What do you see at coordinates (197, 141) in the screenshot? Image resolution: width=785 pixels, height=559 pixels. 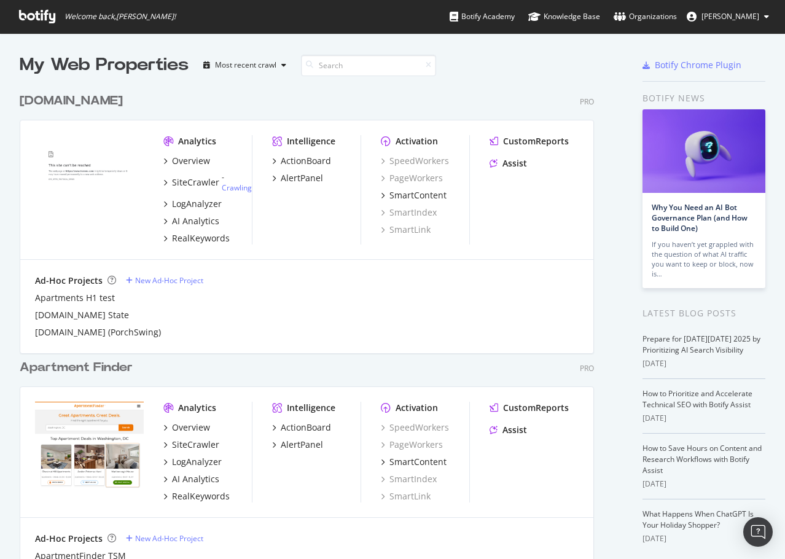 I see `div: Analytics` at bounding box center [197, 141].